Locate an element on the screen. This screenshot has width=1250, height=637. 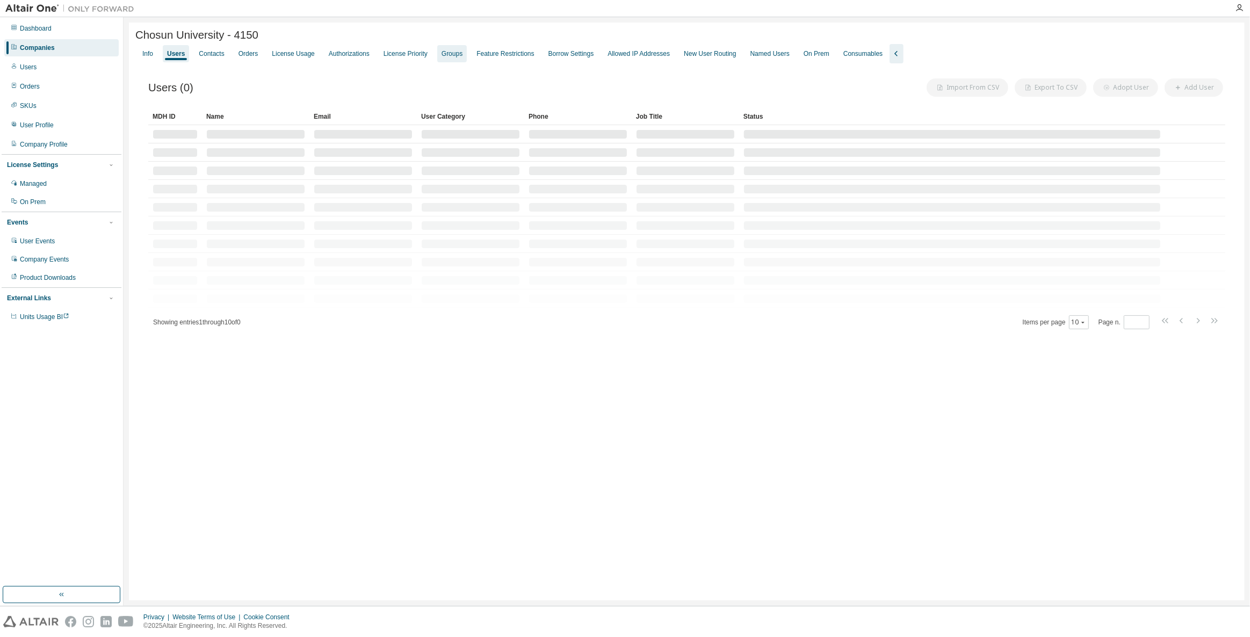
img: altair_logo.svg is located at coordinates (31, 621).